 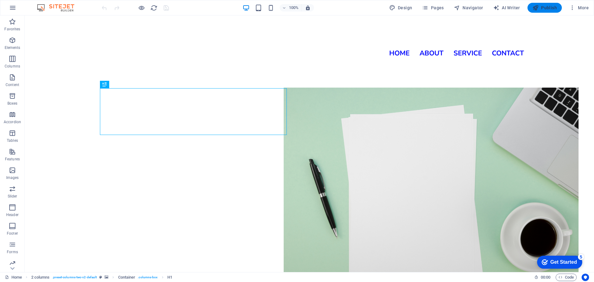 What do you see at coordinates (545, 277) in the screenshot?
I see `span: 00 00` at bounding box center [545, 277].